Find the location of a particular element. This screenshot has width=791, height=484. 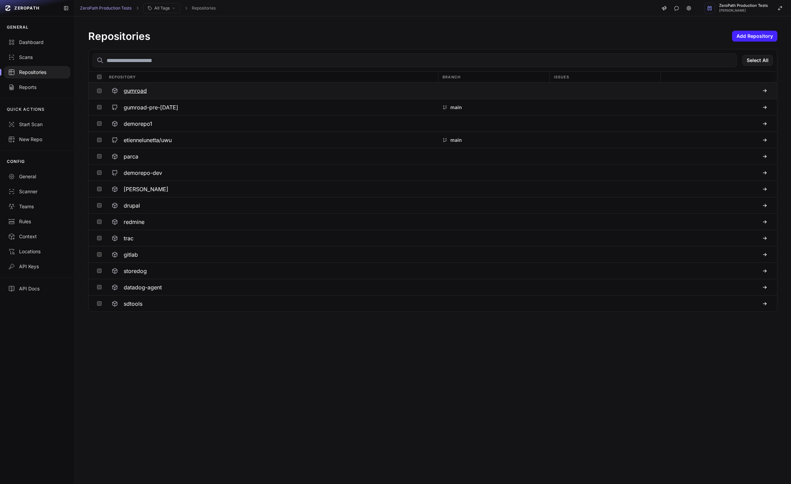

div: redmine is located at coordinates (432, 221).